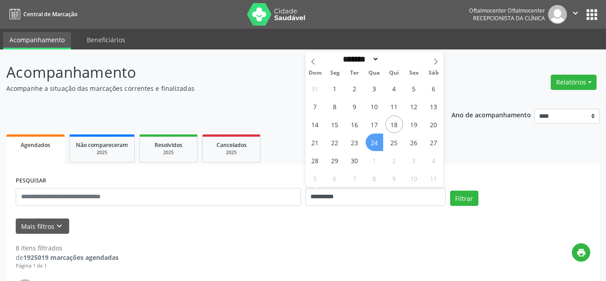 This screenshot has width=606, height=281. Describe the element at coordinates (558, 14) in the screenshot. I see `img: img` at that location.